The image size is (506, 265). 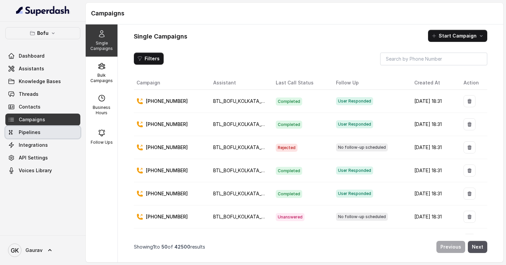 What do you see at coordinates (451, 247) in the screenshot?
I see `button: Previous` at bounding box center [451, 247].